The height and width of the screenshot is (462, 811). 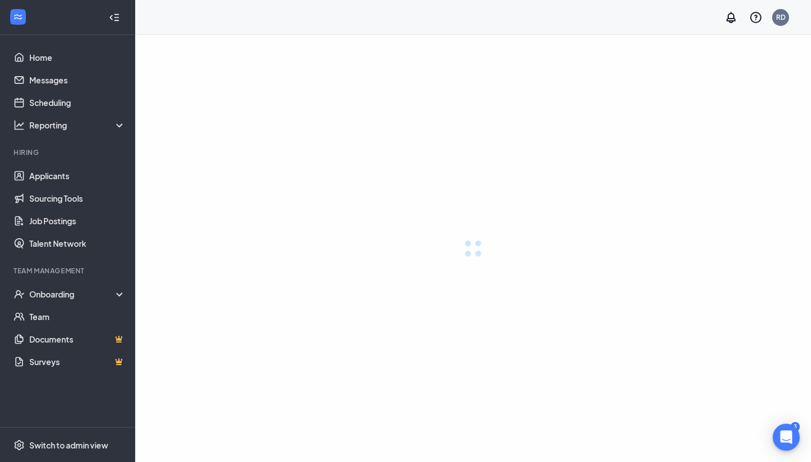 What do you see at coordinates (77, 317) in the screenshot?
I see `a: Team` at bounding box center [77, 317].